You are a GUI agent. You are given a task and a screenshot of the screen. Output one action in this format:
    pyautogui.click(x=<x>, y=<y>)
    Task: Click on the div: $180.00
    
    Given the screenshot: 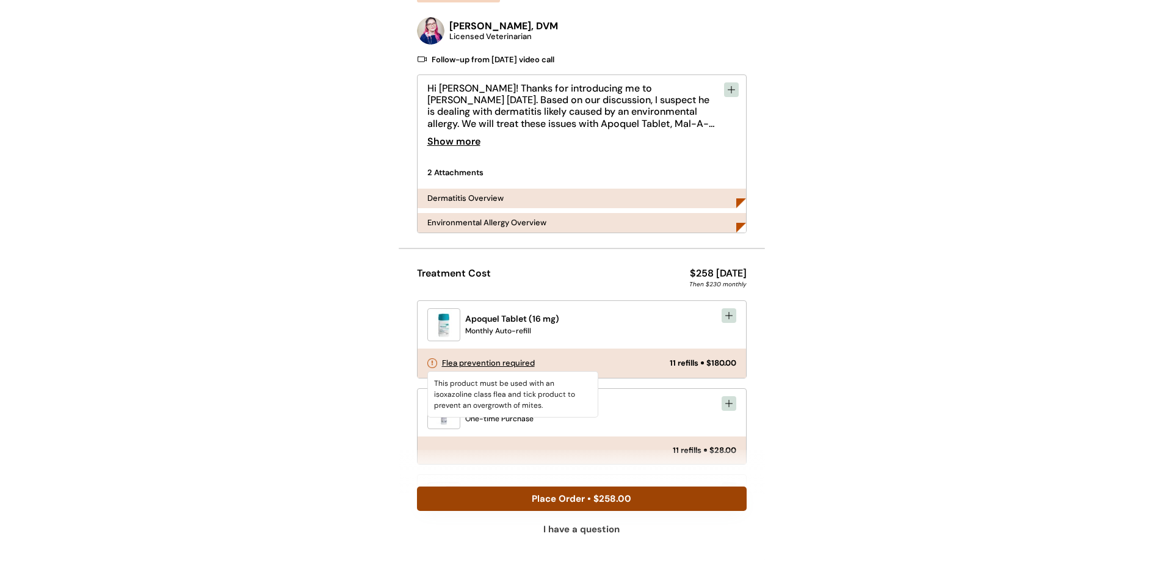 What is the action you would take?
    pyautogui.click(x=721, y=363)
    